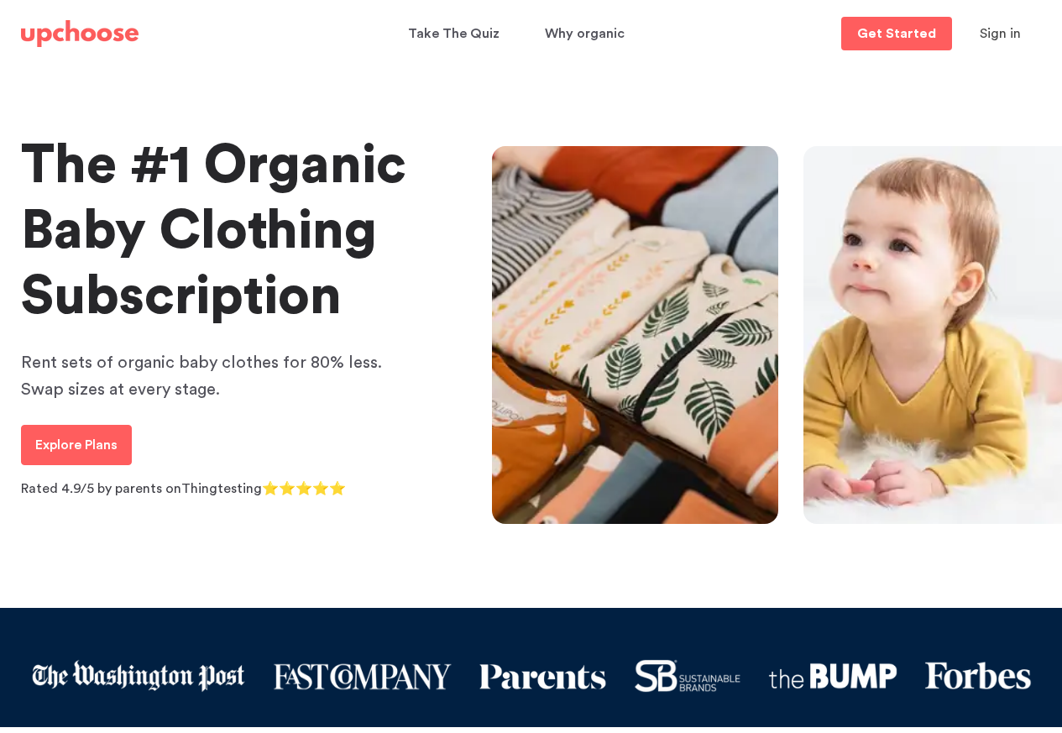 Image resolution: width=1062 pixels, height=733 pixels. Describe the element at coordinates (80, 34) in the screenshot. I see `img: UpChoose` at that location.